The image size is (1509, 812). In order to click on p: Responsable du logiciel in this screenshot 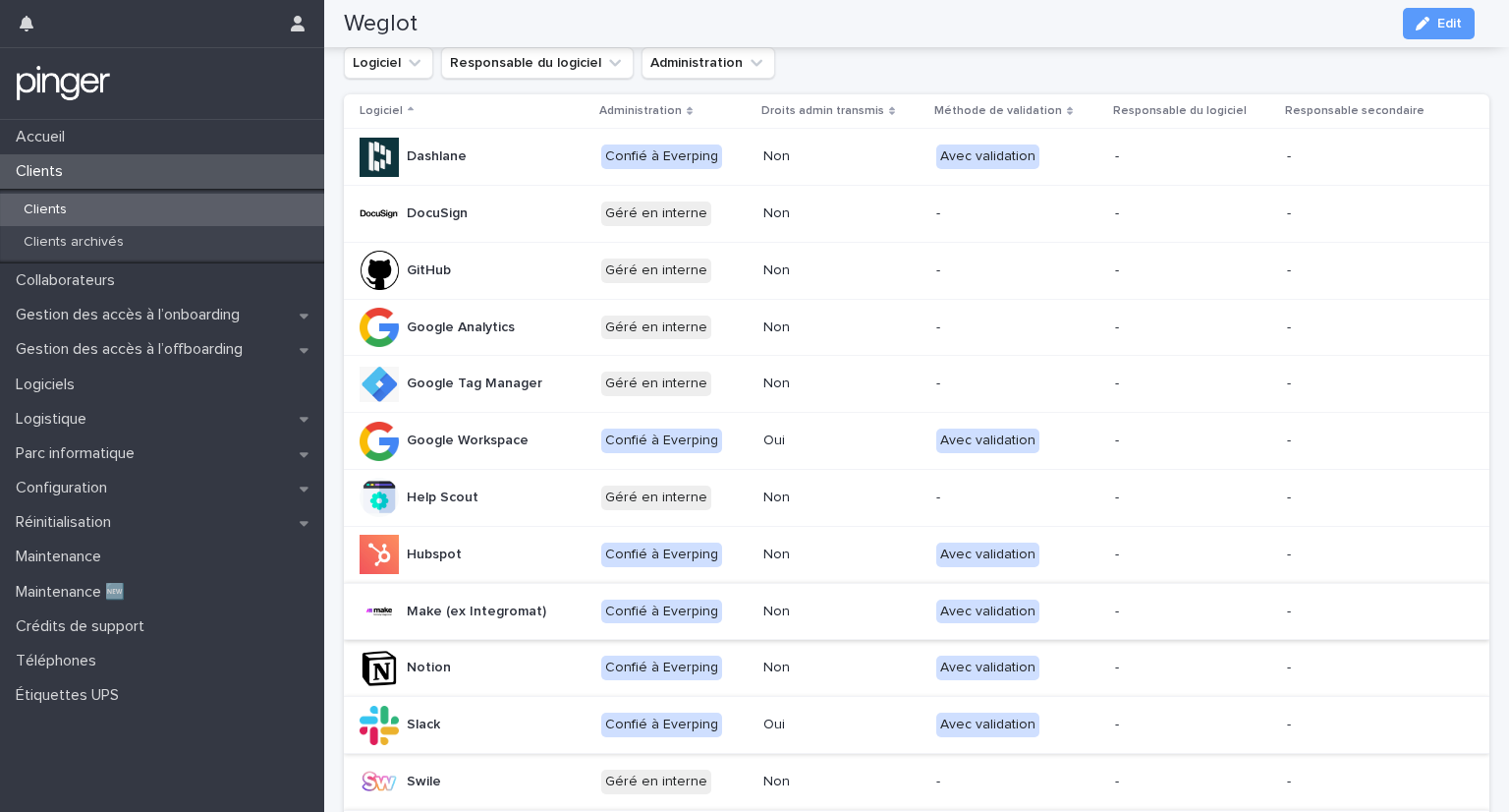, I will do `click(1180, 111)`.